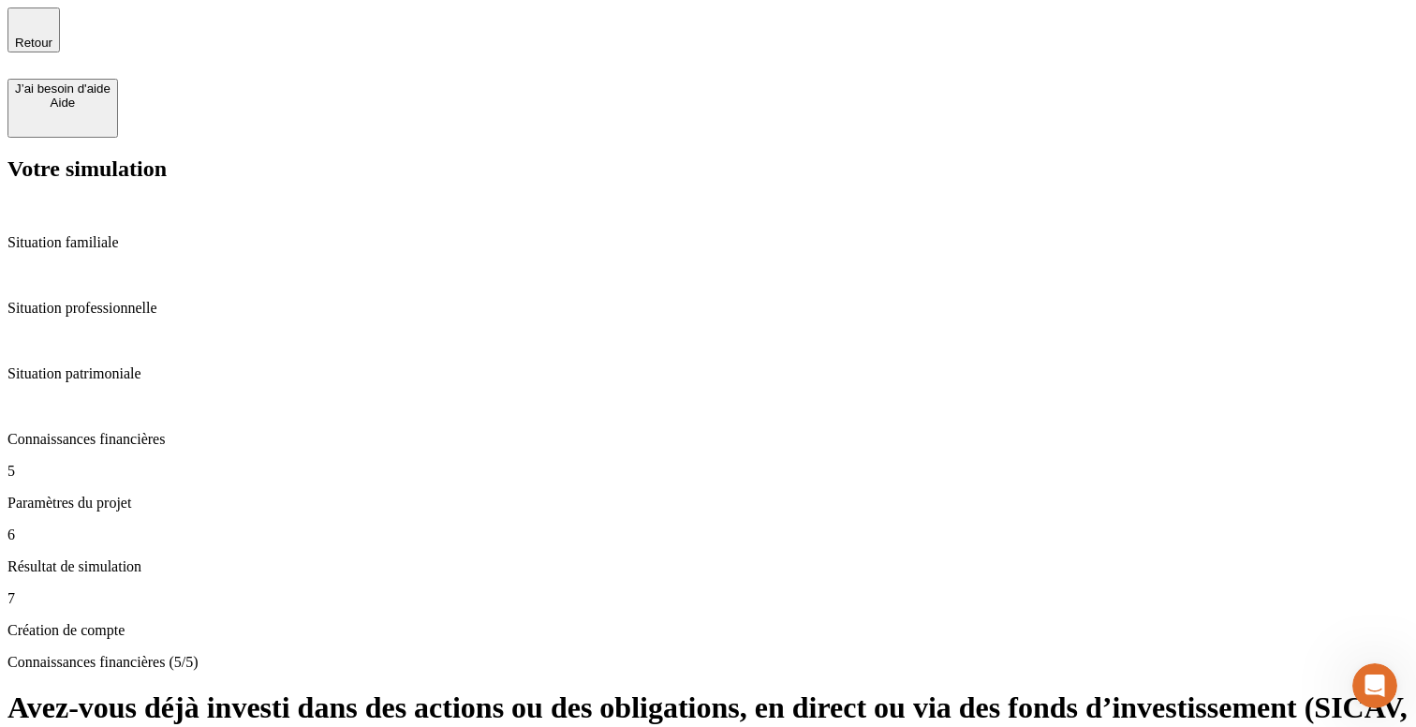 This screenshot has width=1416, height=727. What do you see at coordinates (708, 599) in the screenshot?
I see `p: 7` at bounding box center [708, 599].